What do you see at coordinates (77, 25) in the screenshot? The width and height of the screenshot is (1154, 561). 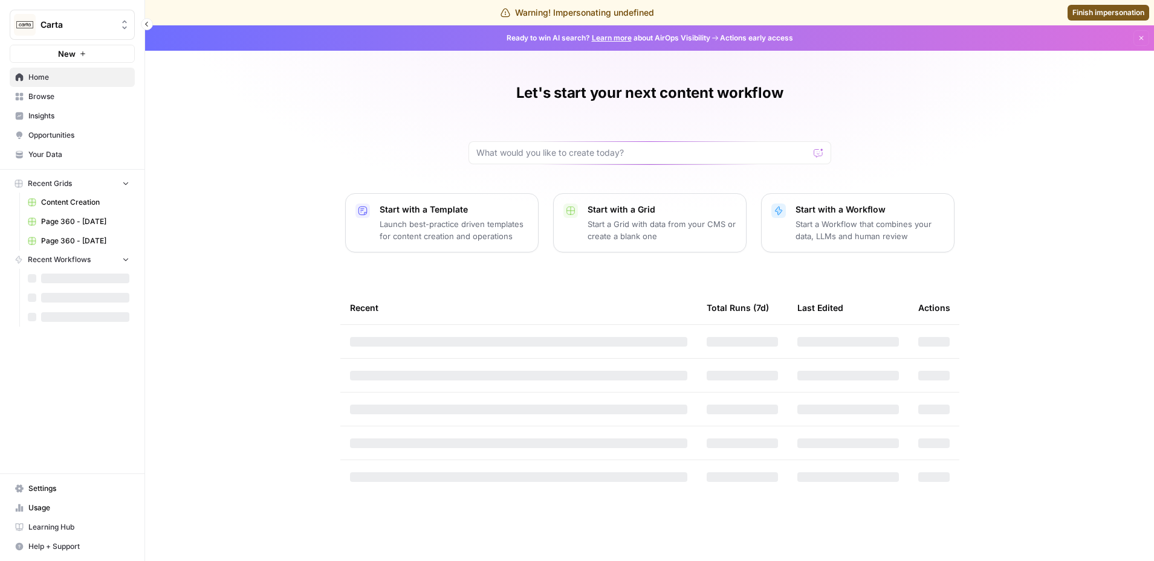 I see `span: Carta` at bounding box center [77, 25].